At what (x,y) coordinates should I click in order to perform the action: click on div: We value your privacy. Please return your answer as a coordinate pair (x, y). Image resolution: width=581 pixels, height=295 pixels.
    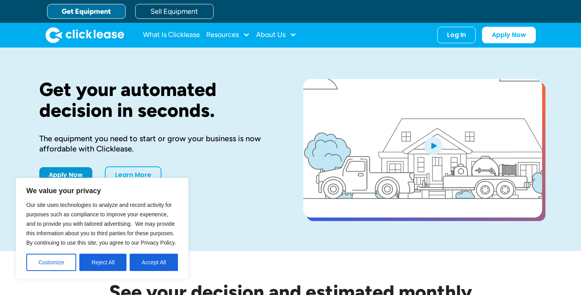
    Looking at the image, I should click on (102, 228).